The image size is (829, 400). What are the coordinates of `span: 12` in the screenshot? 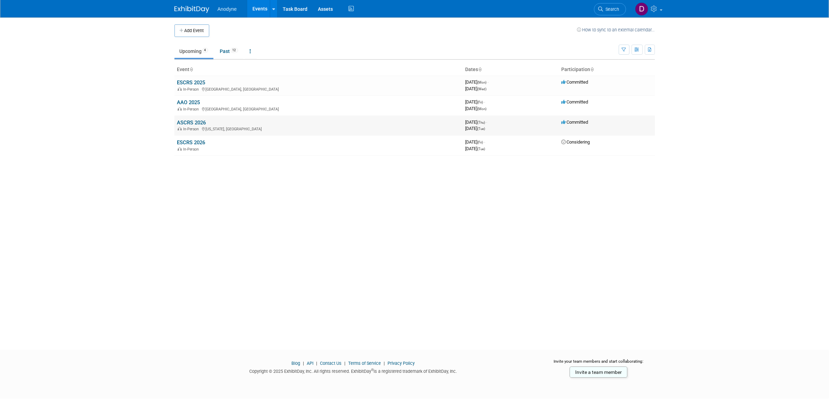 It's located at (234, 50).